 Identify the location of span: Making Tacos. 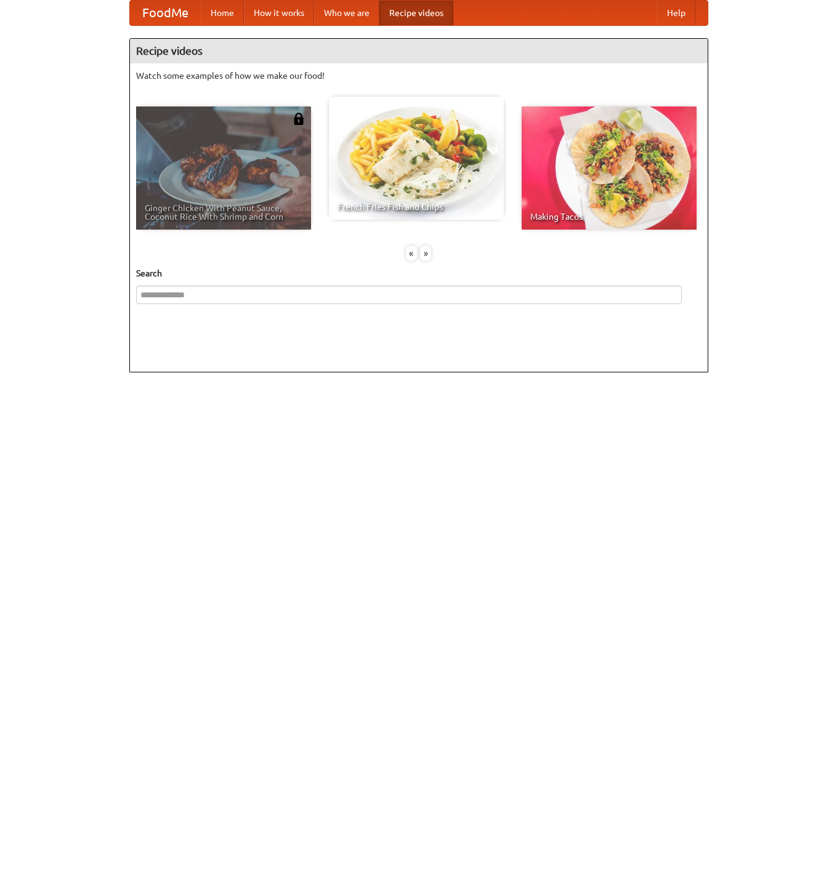
(609, 217).